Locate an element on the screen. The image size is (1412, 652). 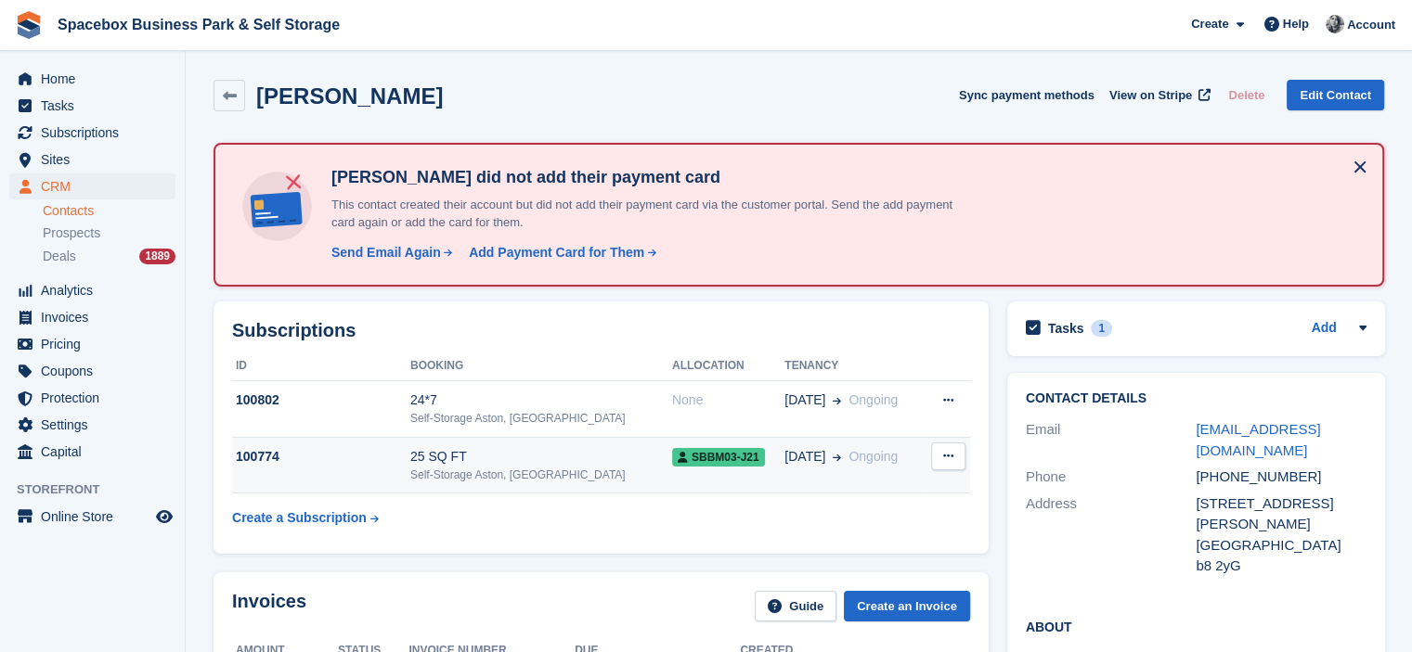
a: Contacts is located at coordinates (109, 211).